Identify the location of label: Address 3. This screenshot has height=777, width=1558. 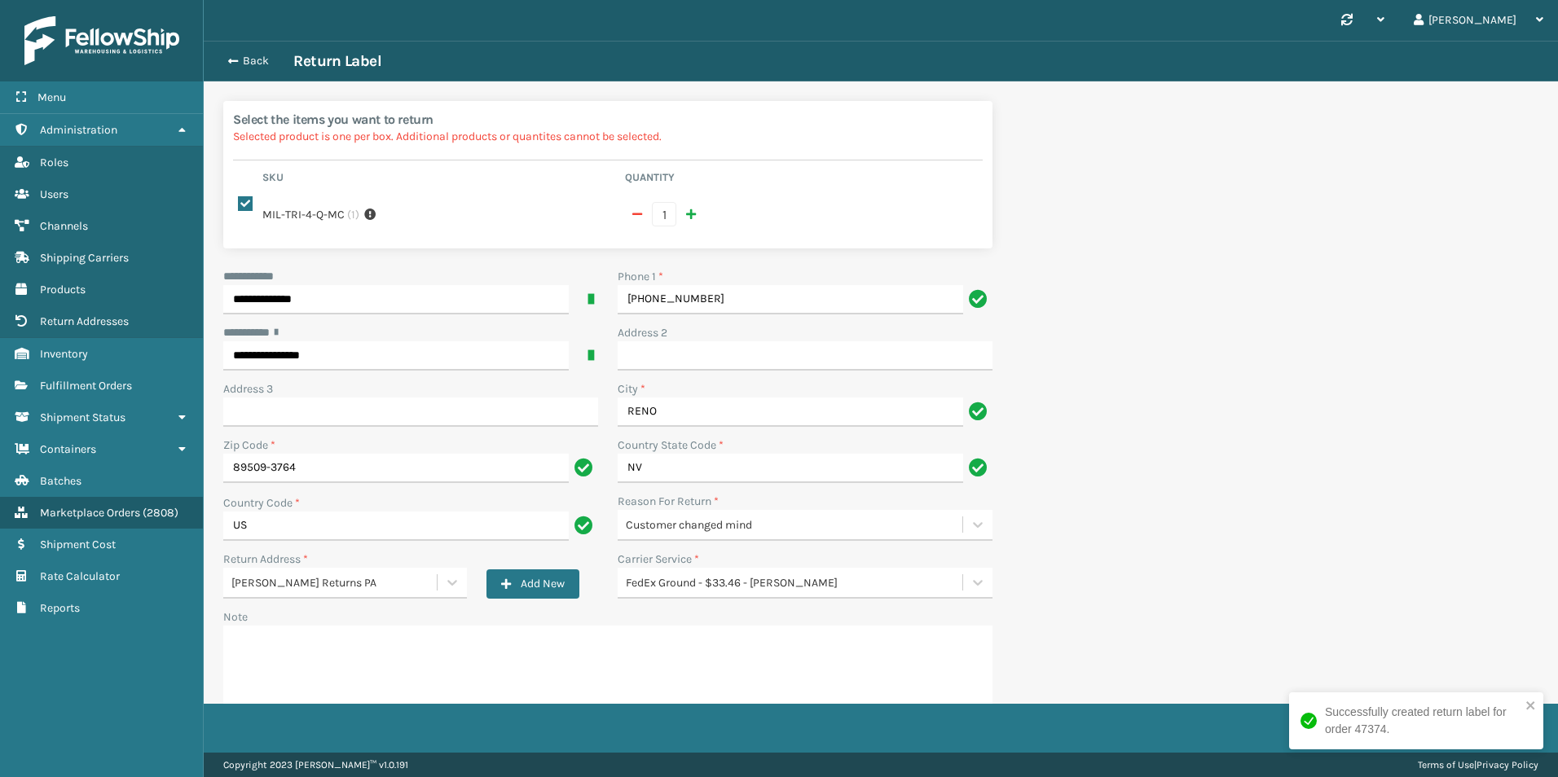
(248, 389).